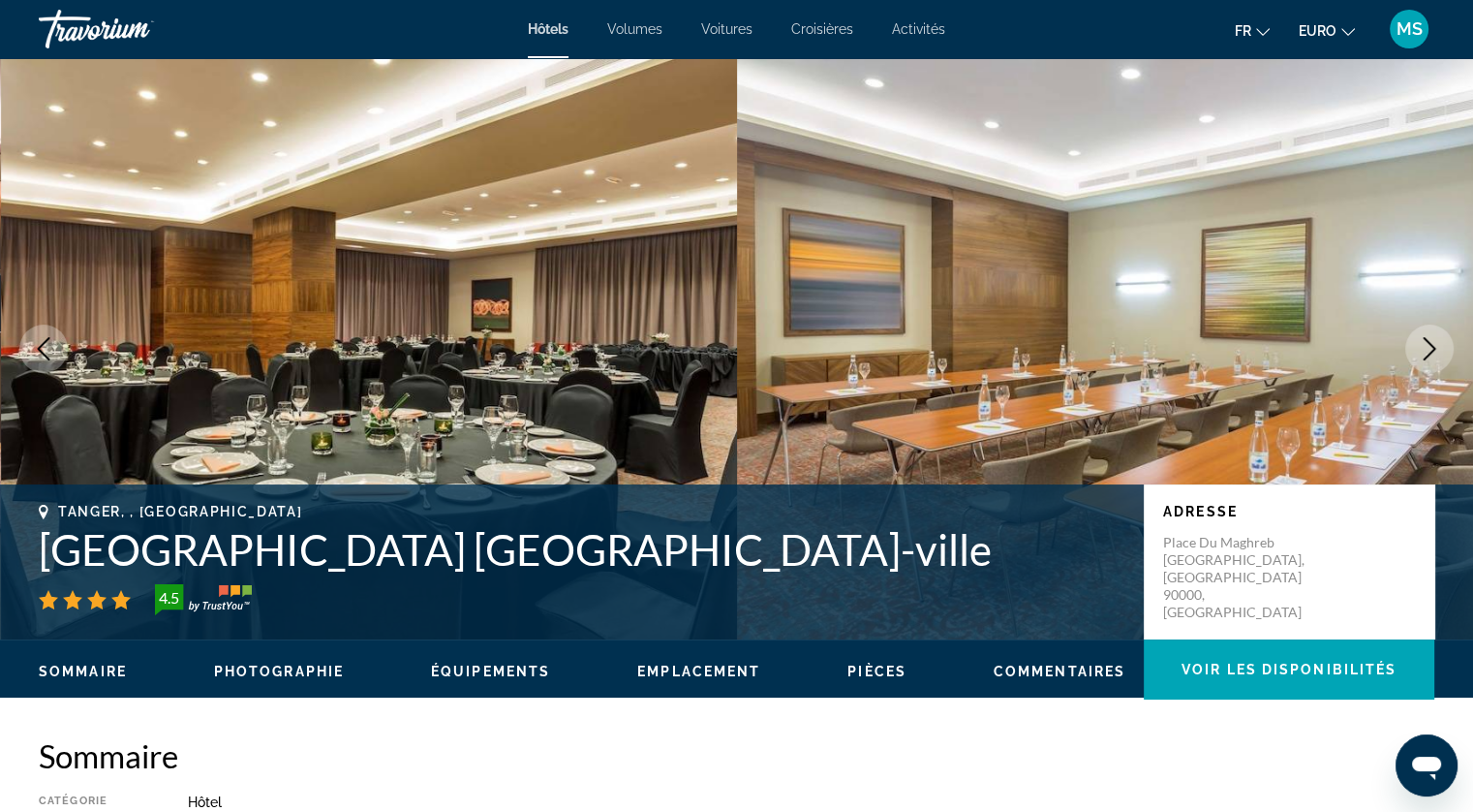 Image resolution: width=1473 pixels, height=812 pixels. What do you see at coordinates (635, 29) in the screenshot?
I see `span: Volumes` at bounding box center [635, 29].